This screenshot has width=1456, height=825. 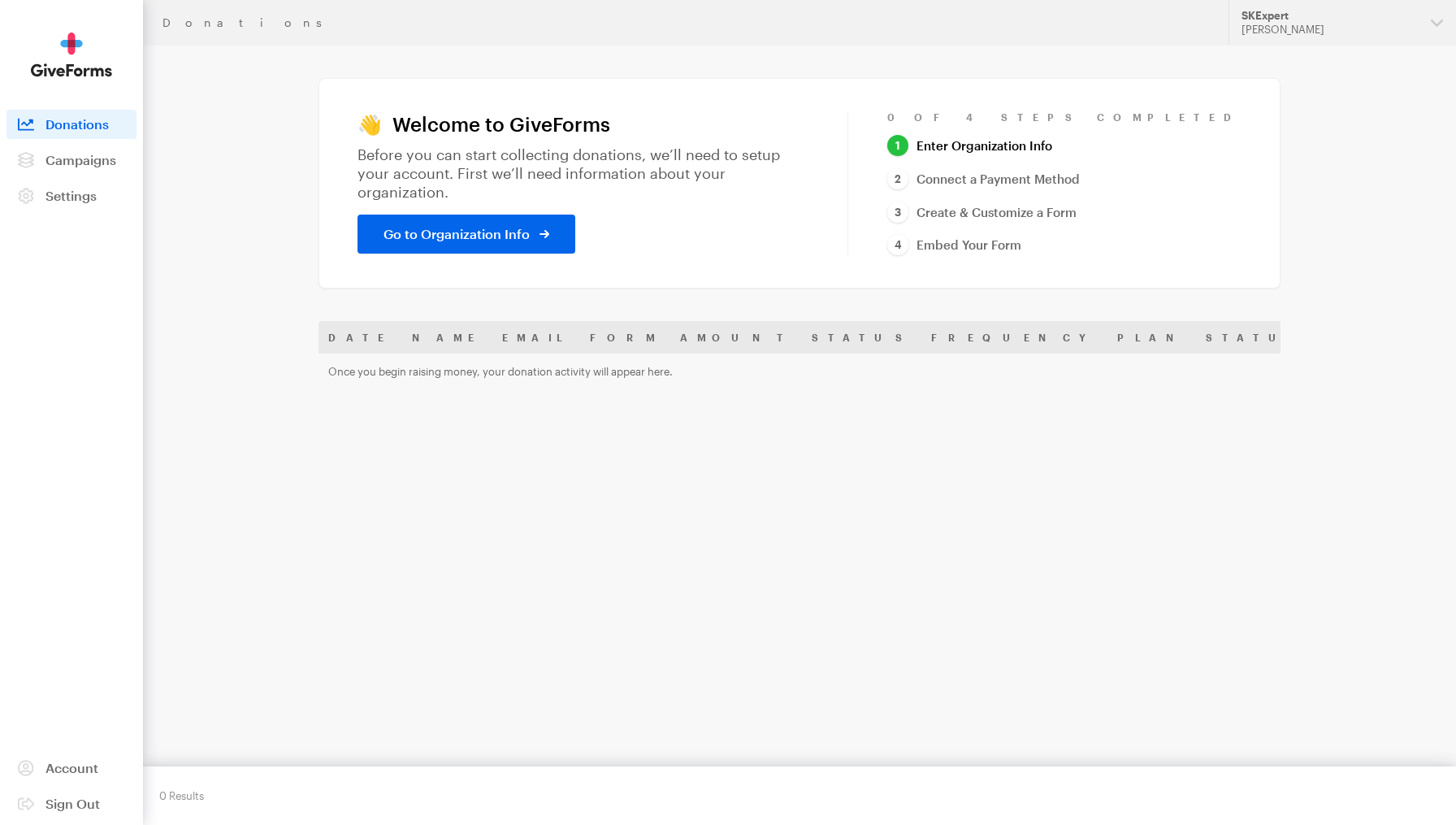 I want to click on div: 0 of 4 Steps Completed, so click(x=1065, y=117).